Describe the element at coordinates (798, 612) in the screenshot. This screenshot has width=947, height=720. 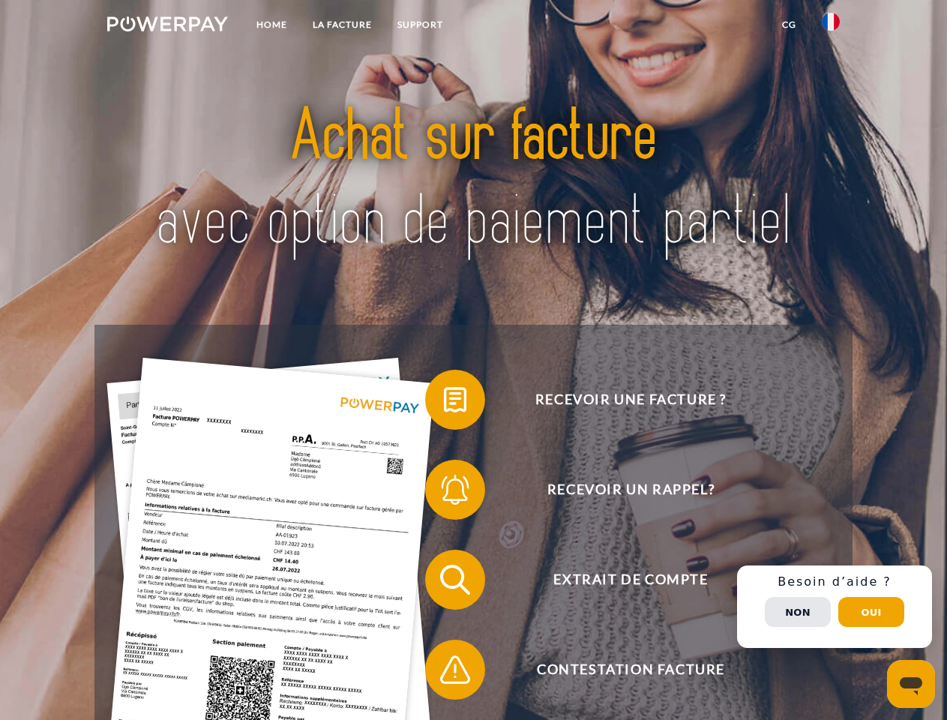
I see `button: Non` at that location.